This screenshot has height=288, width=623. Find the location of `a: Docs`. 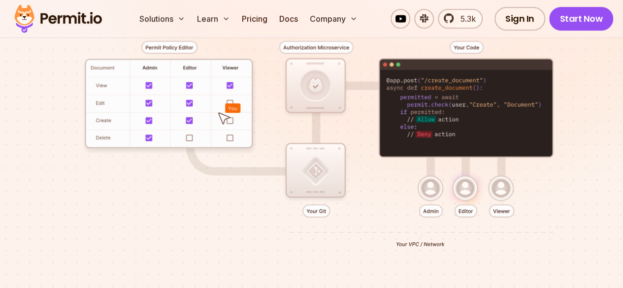

a: Docs is located at coordinates (289, 19).